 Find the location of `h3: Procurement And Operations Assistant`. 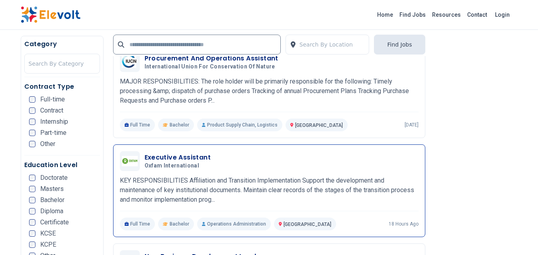

h3: Procurement And Operations Assistant is located at coordinates (211, 59).